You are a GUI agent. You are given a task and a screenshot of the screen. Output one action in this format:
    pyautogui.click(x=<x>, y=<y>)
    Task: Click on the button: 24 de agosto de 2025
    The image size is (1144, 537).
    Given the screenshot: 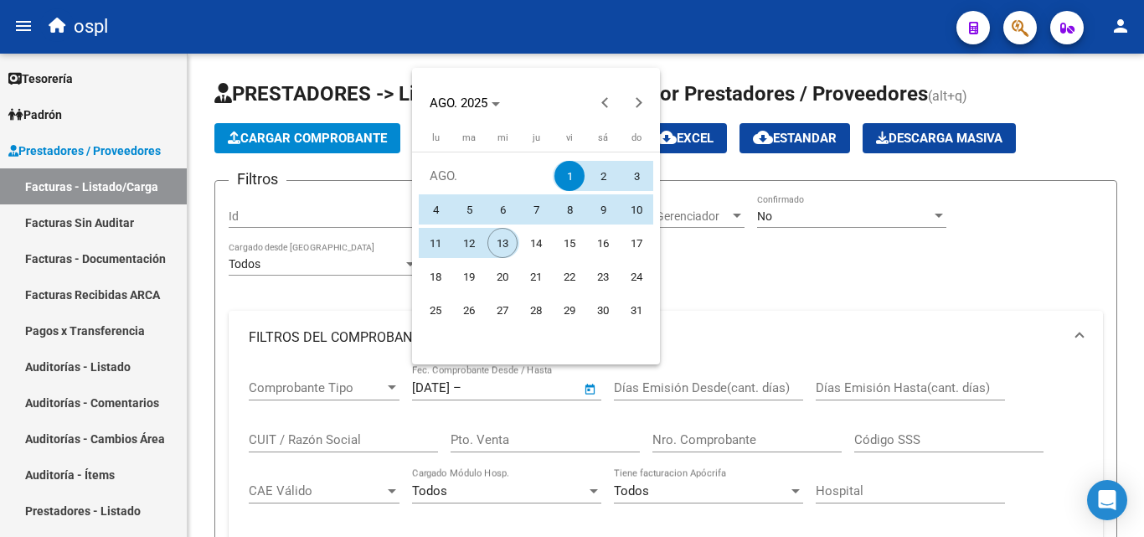 What is the action you would take?
    pyautogui.click(x=636, y=276)
    